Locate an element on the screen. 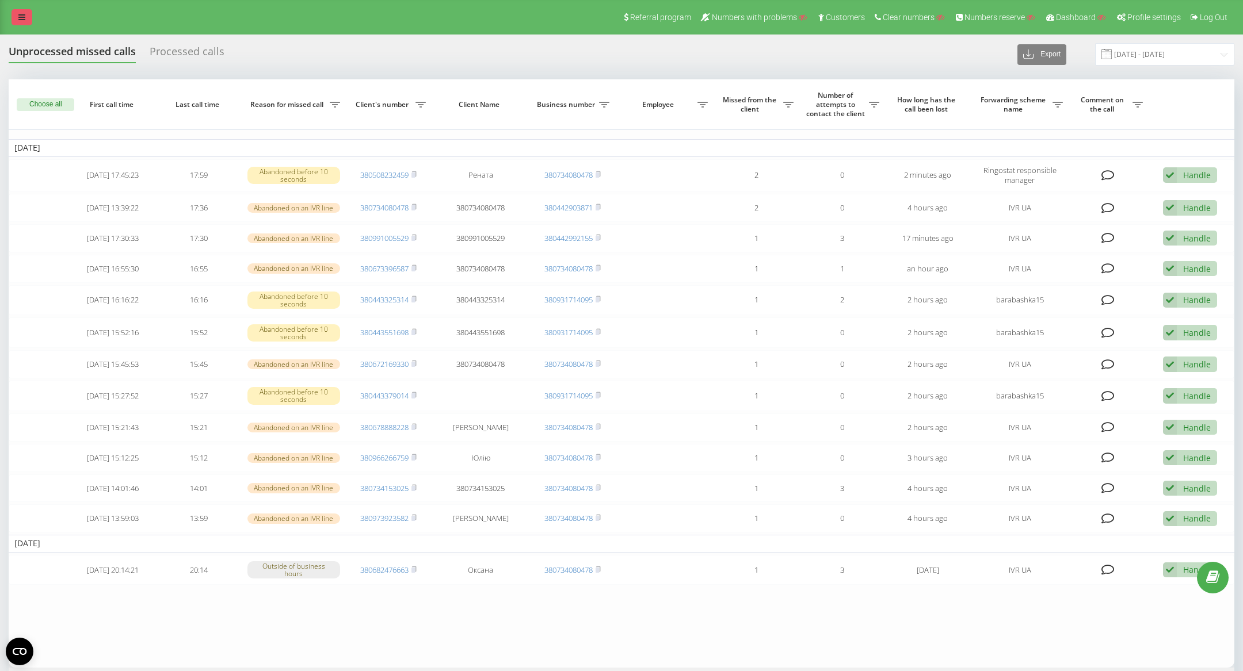 This screenshot has height=671, width=1243. div: Processed calls is located at coordinates (187, 54).